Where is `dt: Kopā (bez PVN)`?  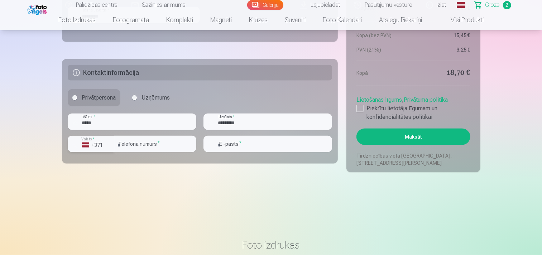 dt: Kopā (bez PVN) is located at coordinates (383, 35).